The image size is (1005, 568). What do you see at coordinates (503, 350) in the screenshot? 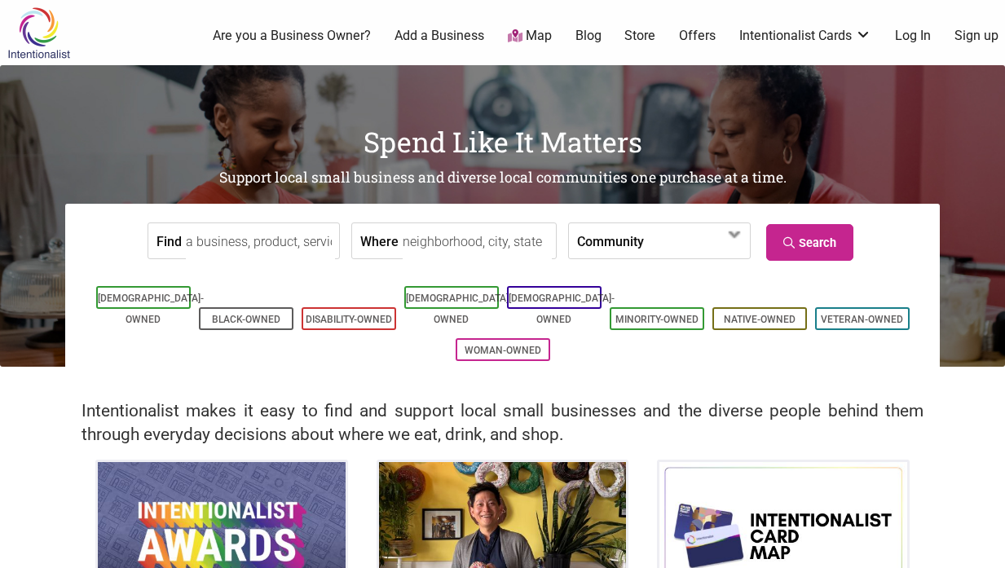
I see `a: Woman-Owned` at bounding box center [503, 350].